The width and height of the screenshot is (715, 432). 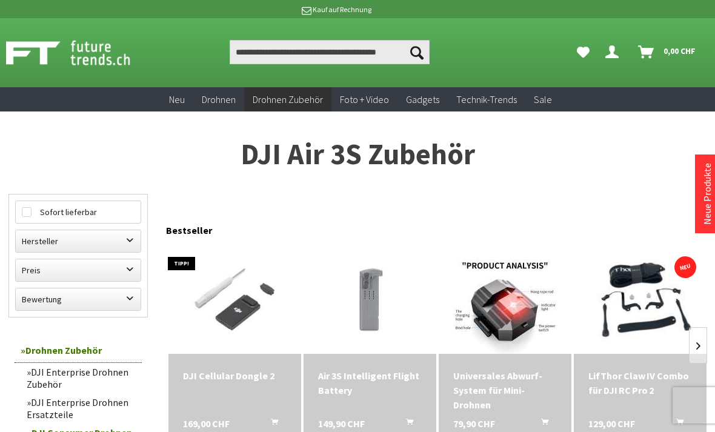 I want to click on a: Foto + Video, so click(x=364, y=99).